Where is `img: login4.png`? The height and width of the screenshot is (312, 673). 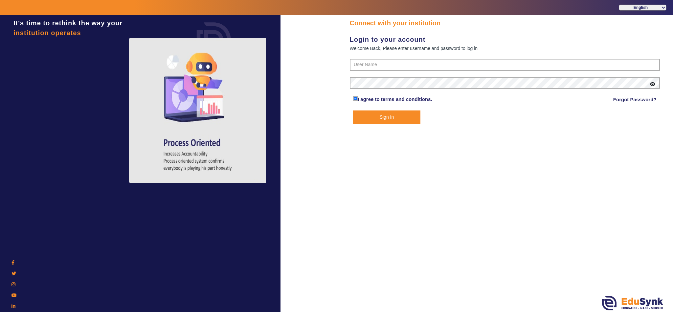
img: login4.png is located at coordinates (198, 110).